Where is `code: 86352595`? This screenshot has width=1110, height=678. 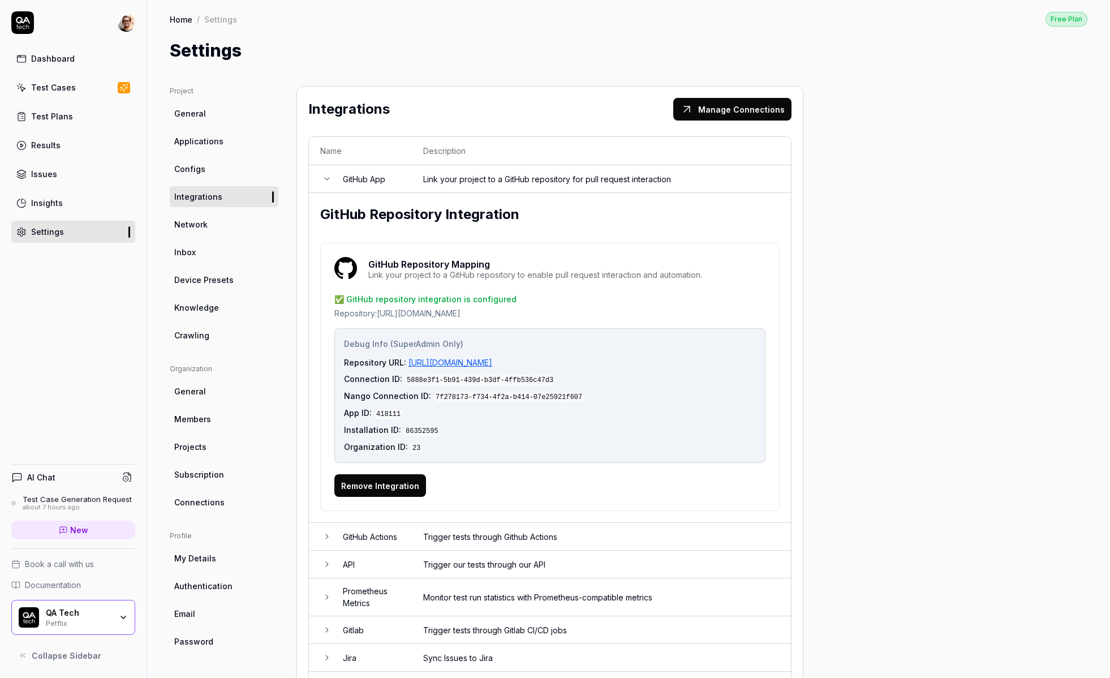 code: 86352595 is located at coordinates (422, 431).